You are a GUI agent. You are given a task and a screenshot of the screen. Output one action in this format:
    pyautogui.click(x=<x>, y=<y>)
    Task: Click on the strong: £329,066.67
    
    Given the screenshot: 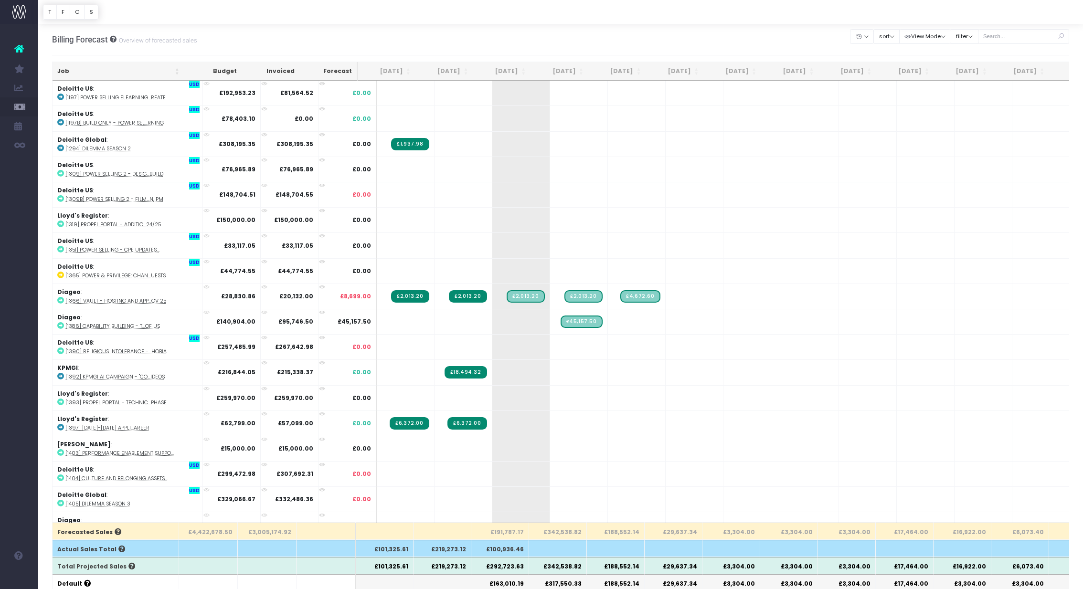 What is the action you would take?
    pyautogui.click(x=236, y=499)
    